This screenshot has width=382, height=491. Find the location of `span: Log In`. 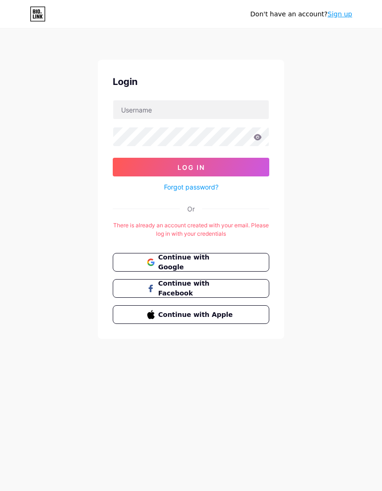

span: Log In is located at coordinates (191, 167).